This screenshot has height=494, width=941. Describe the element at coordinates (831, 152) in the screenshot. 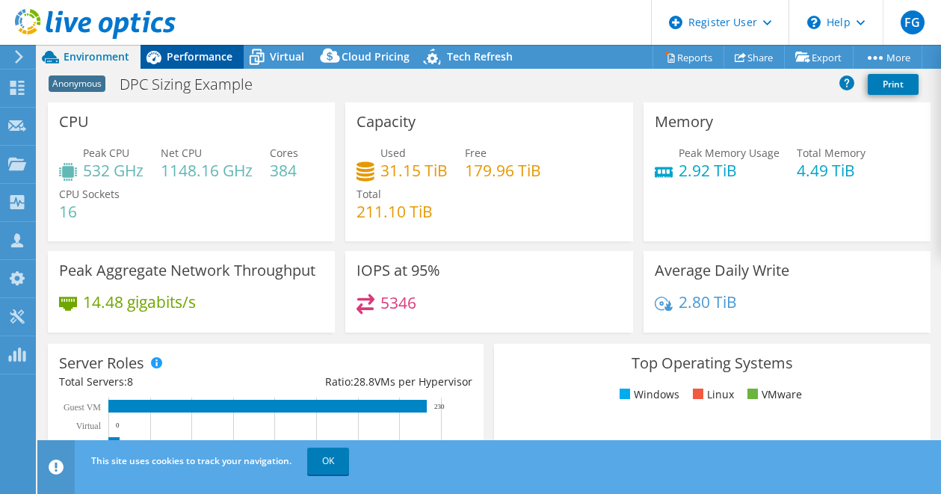

I see `span: Total Memory` at that location.